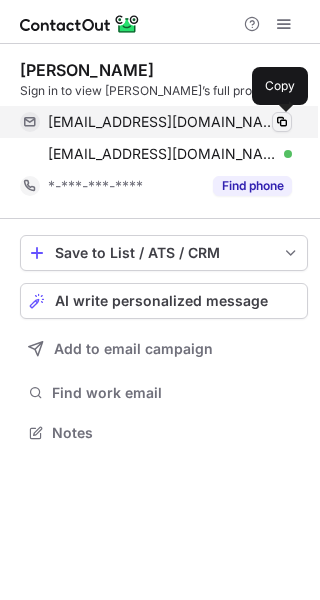 Image resolution: width=320 pixels, height=600 pixels. What do you see at coordinates (164, 349) in the screenshot?
I see `button: Add to email campaign` at bounding box center [164, 349].